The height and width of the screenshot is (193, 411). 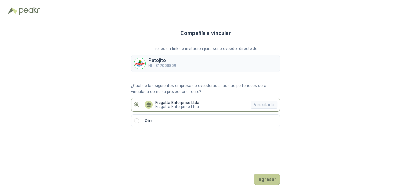 I want to click on h3: Compañía a vincular, so click(x=205, y=33).